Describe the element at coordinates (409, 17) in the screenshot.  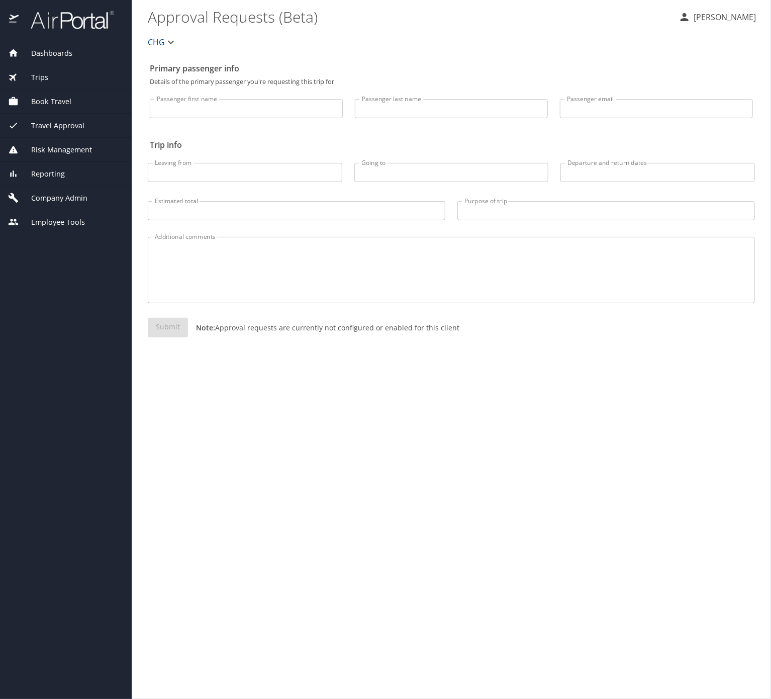
I see `h1: Approval Requests (Beta)` at that location.